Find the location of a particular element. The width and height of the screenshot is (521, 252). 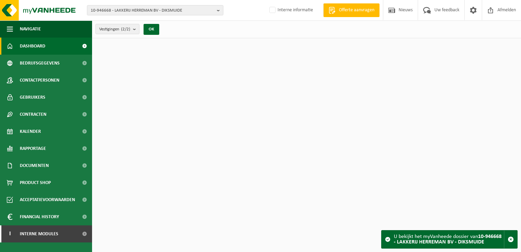

span: Offerte aanvragen is located at coordinates (357, 10).